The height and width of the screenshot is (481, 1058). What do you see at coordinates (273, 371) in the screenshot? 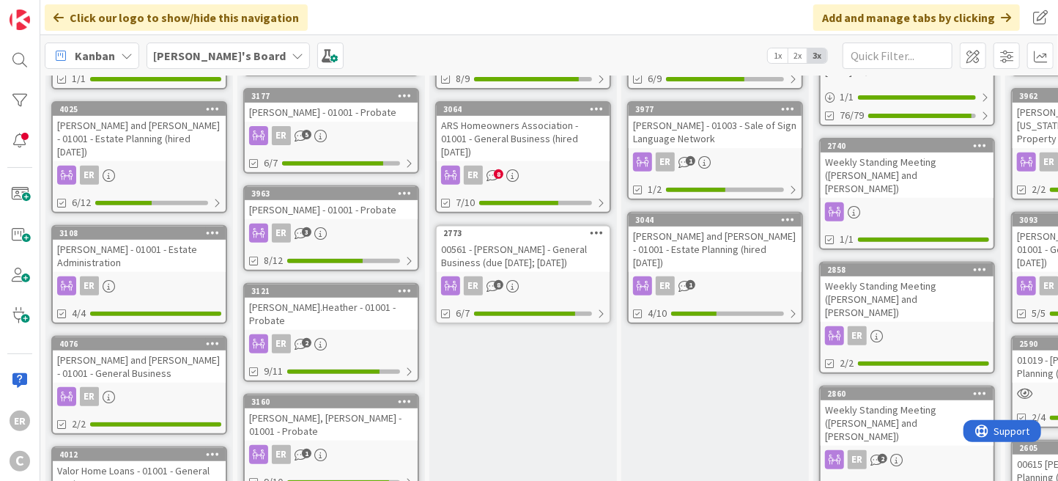
I see `span: 9/11` at bounding box center [273, 371].